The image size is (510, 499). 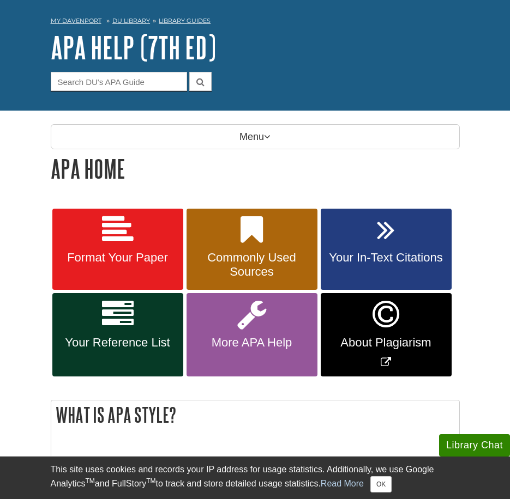 What do you see at coordinates (76, 21) in the screenshot?
I see `a: My Davenport` at bounding box center [76, 21].